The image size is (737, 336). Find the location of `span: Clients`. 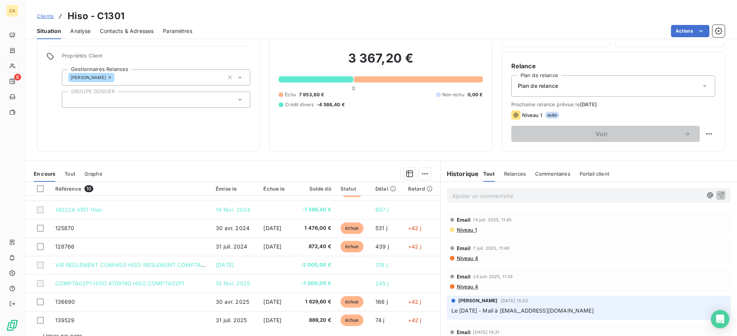

span: Clients is located at coordinates (45, 16).